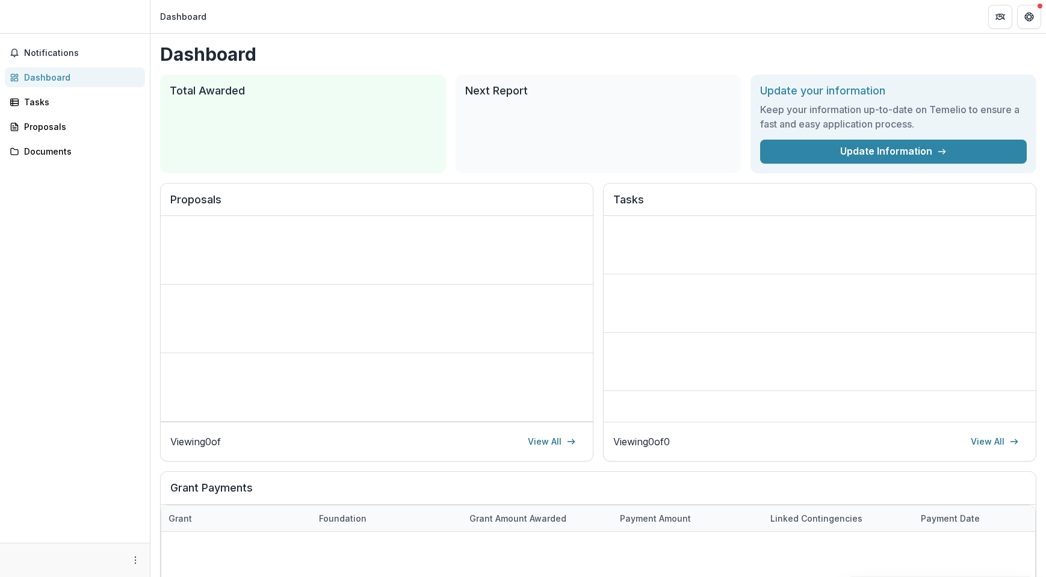 The width and height of the screenshot is (1046, 577). What do you see at coordinates (75, 102) in the screenshot?
I see `a: Tasks` at bounding box center [75, 102].